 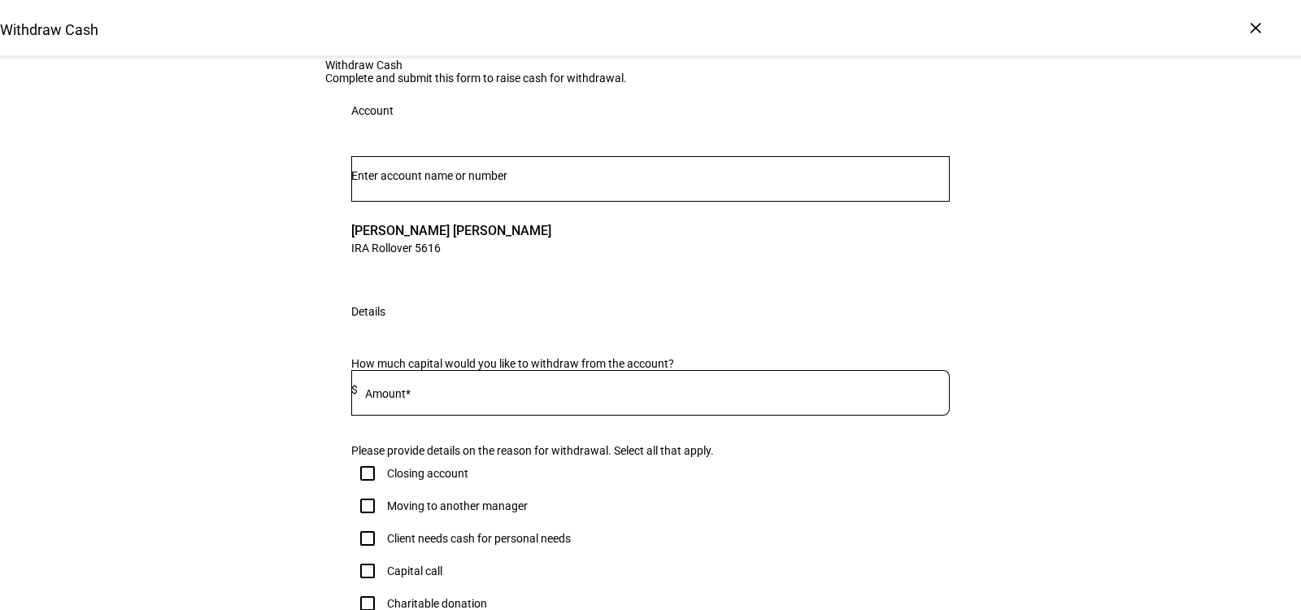 I want to click on div: Closing account, so click(x=428, y=473).